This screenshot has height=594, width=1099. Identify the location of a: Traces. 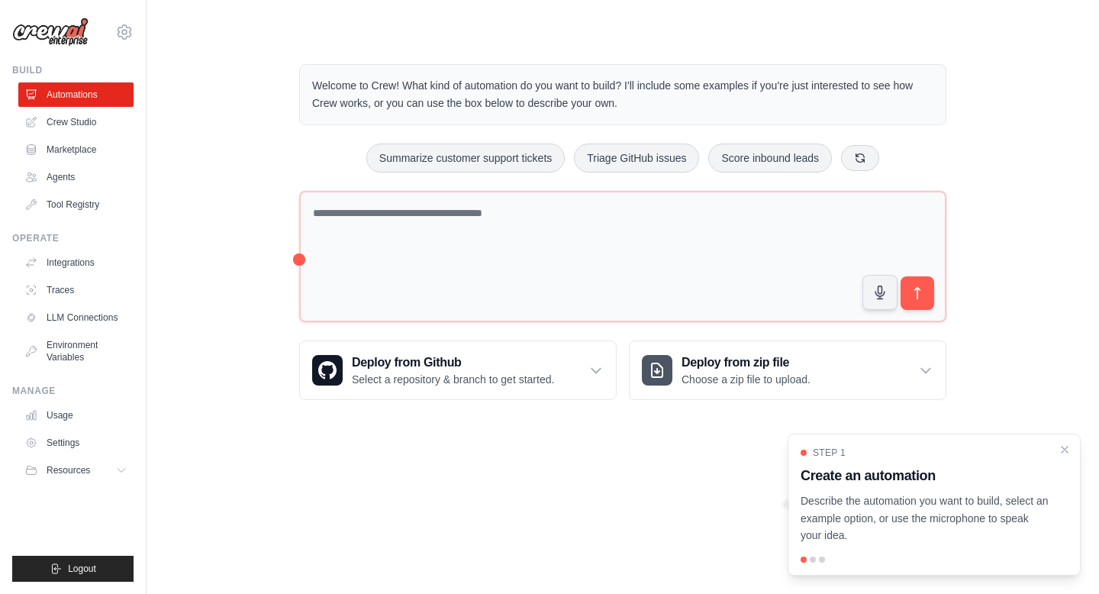
(76, 290).